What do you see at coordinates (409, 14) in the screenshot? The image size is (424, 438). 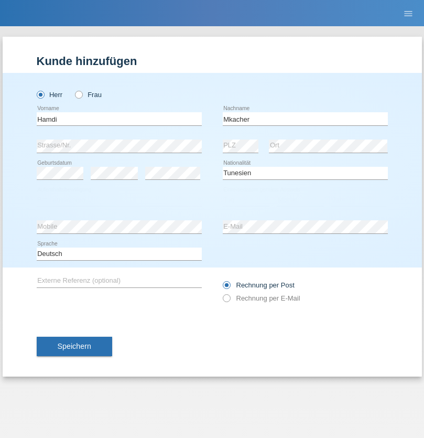 I see `i: menu` at bounding box center [409, 14].